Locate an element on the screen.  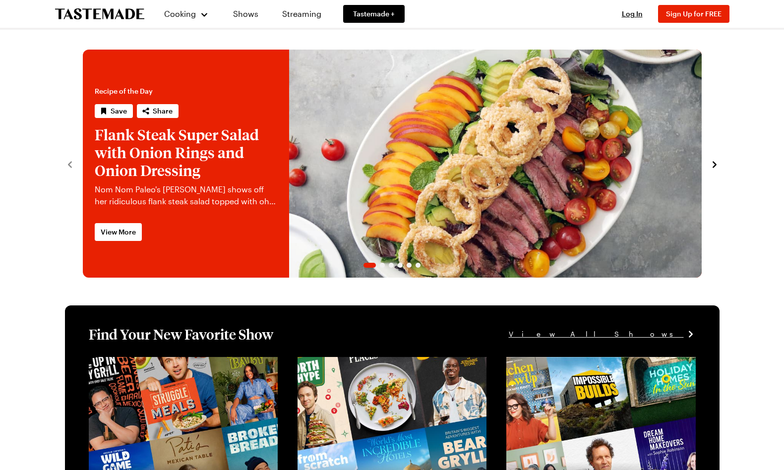
a: To Tastemade Home Page is located at coordinates (100, 14).